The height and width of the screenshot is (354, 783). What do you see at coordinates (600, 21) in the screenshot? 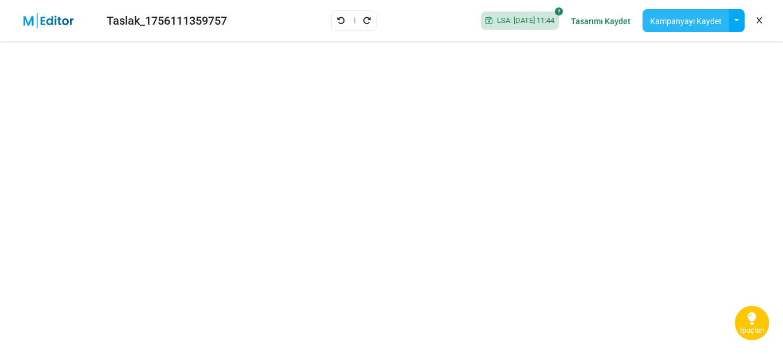
I see `font: Tasarımı Kaydet` at bounding box center [600, 21].